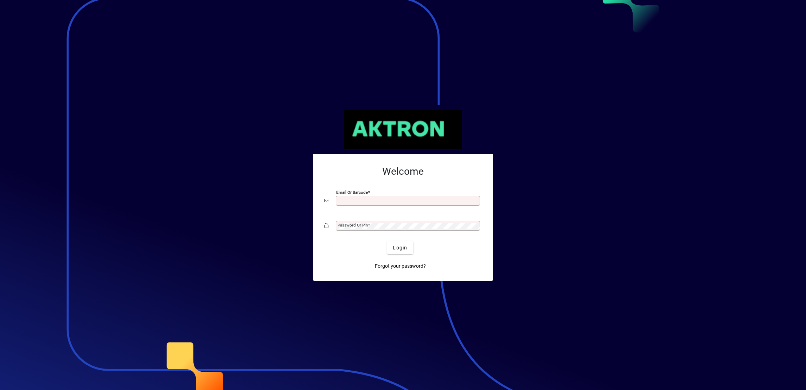 The image size is (806, 390). I want to click on mat-label: Email or Barcode, so click(352, 192).